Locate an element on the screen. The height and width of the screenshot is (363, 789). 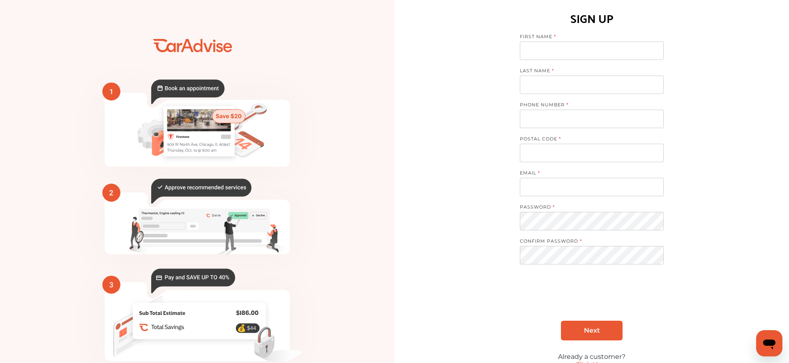
div: Already a customer? is located at coordinates (592, 357).